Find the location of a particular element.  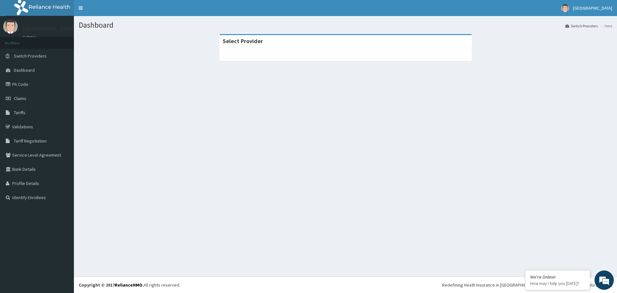

footer: All rights reserved. is located at coordinates (346, 285).